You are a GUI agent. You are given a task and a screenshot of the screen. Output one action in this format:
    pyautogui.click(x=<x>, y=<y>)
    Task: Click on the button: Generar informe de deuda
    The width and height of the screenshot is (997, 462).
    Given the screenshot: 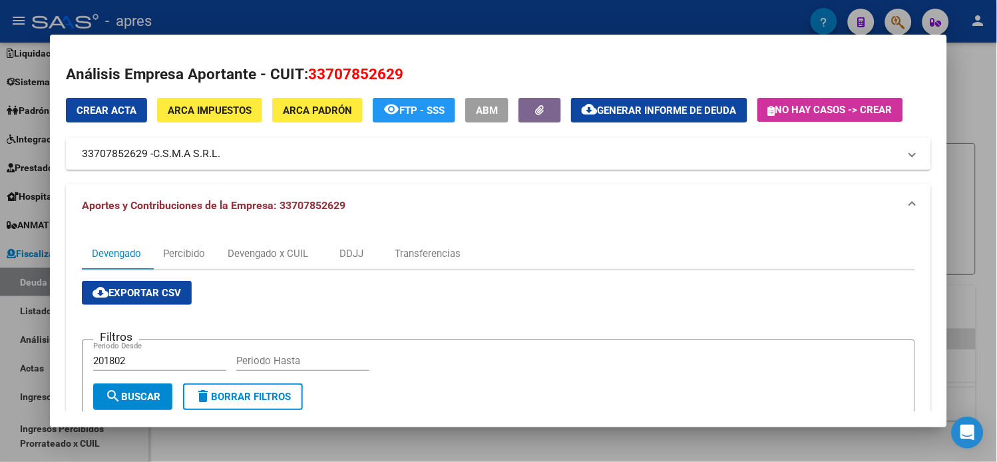 What is the action you would take?
    pyautogui.click(x=659, y=110)
    